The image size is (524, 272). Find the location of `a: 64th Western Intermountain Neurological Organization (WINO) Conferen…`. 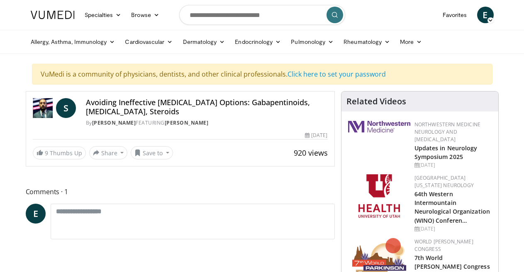

a: 64th Western Intermountain Neurological Organization (WINO) Conferen… is located at coordinates (452, 207).